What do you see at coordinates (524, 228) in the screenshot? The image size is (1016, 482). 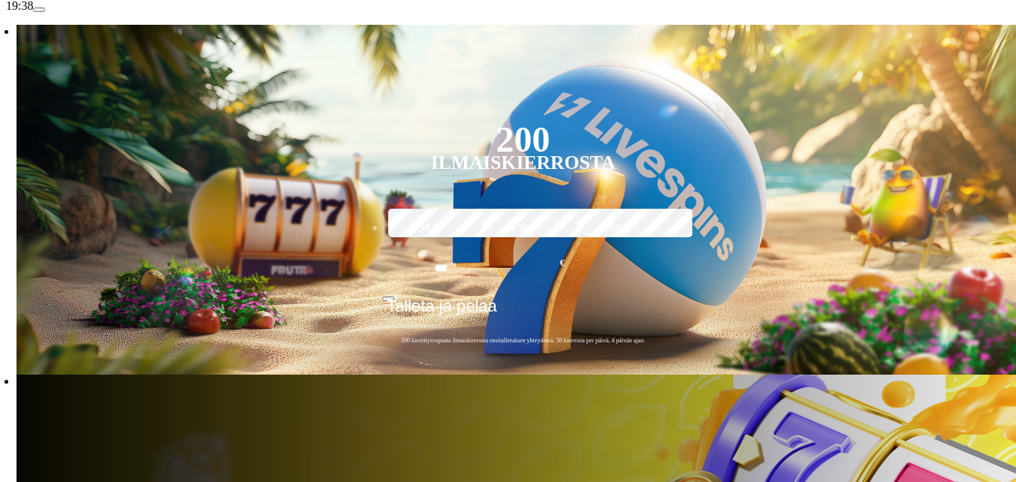 I see `label: 150 €` at bounding box center [524, 228].